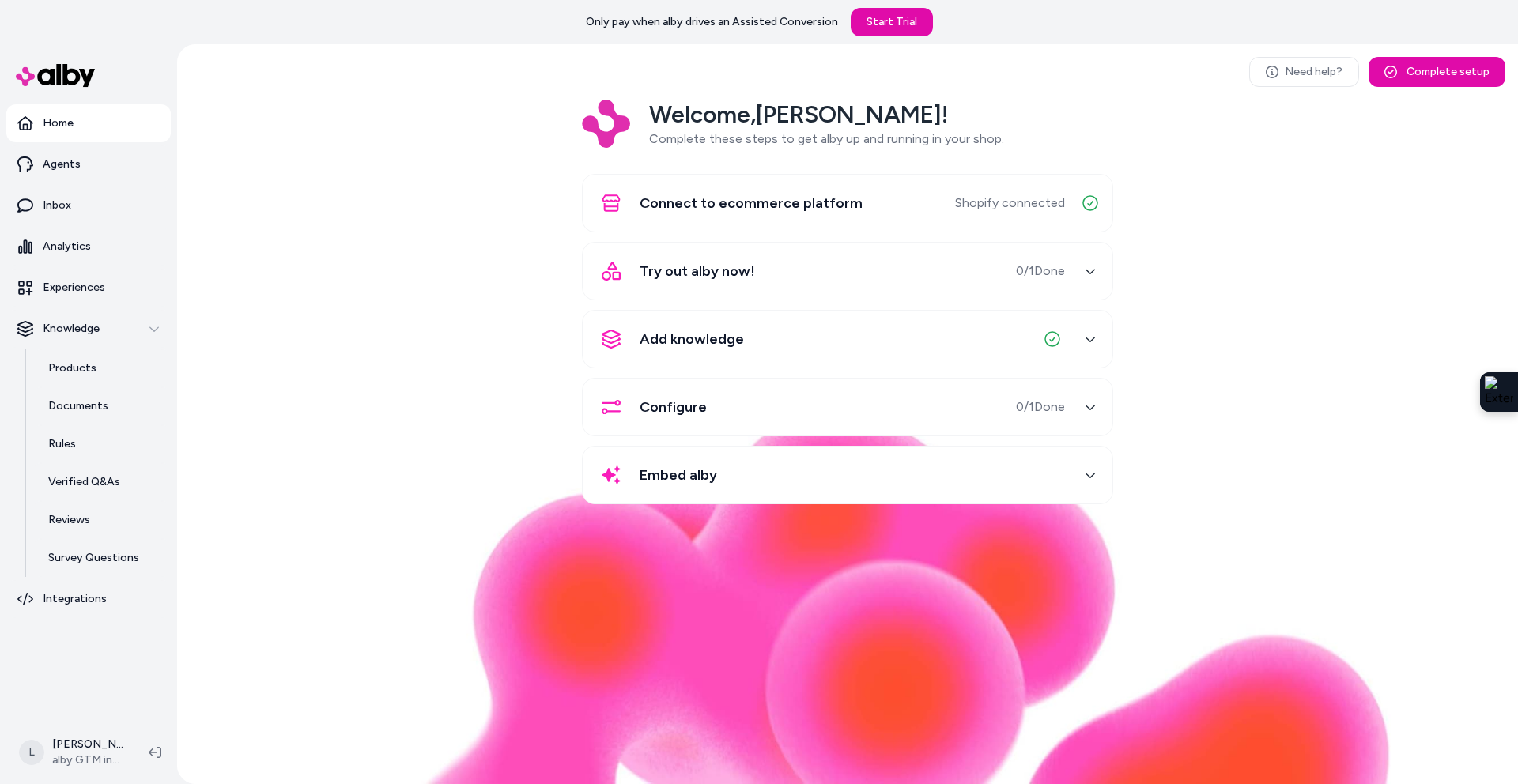 The height and width of the screenshot is (784, 1518). I want to click on a: Documents, so click(101, 407).